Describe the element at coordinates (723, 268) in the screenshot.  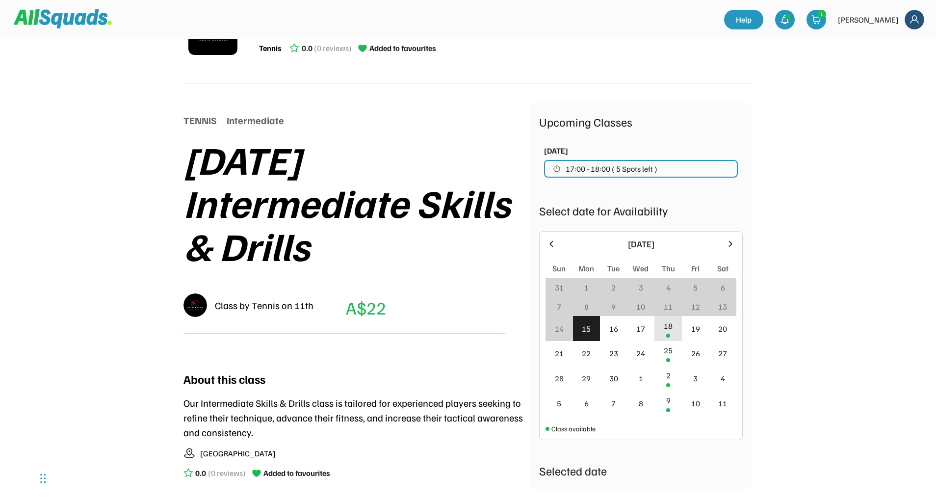
I see `div: Sat` at that location.